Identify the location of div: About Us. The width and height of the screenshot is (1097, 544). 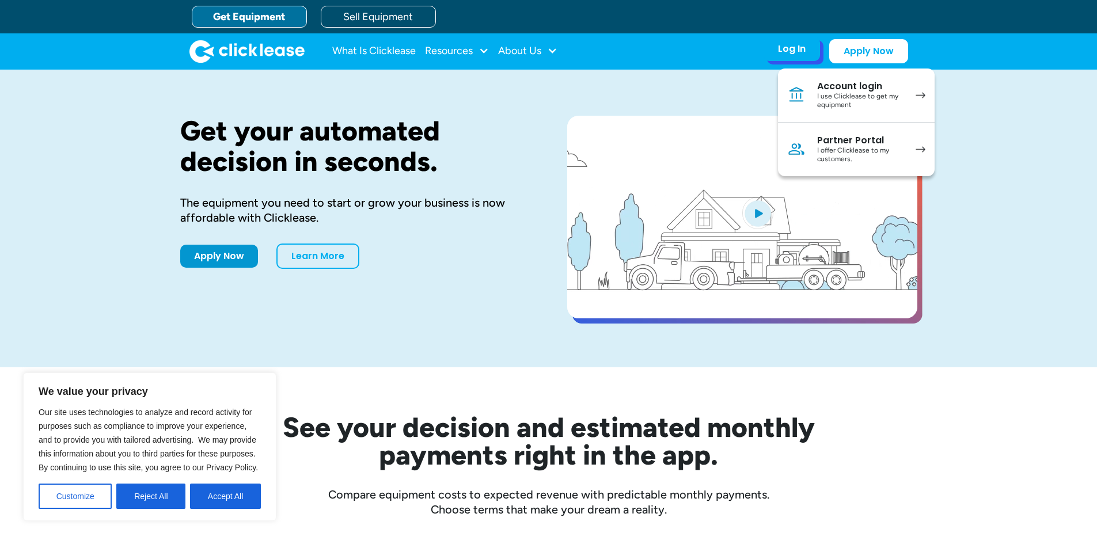
(527, 51).